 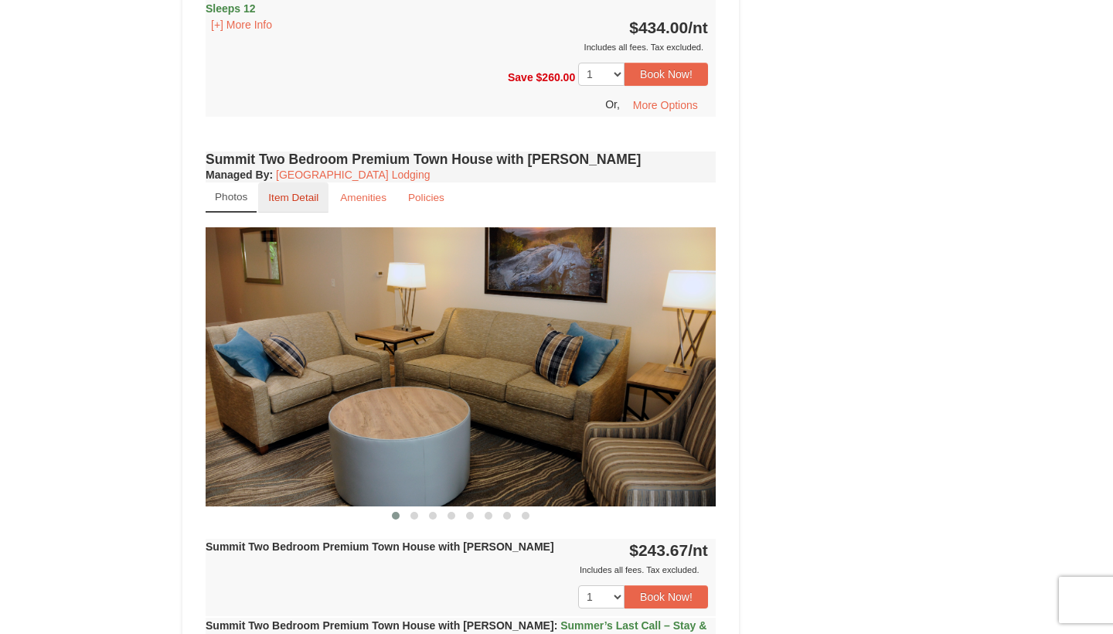 I want to click on small: Policies, so click(x=426, y=197).